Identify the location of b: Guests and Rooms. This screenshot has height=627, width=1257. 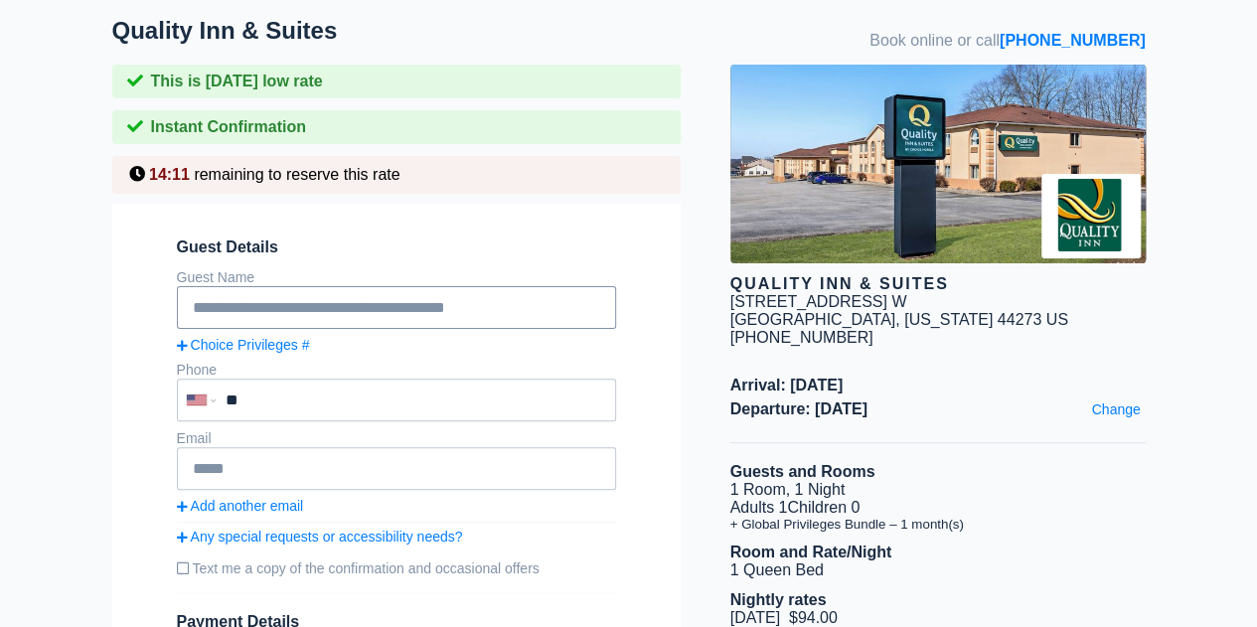
(803, 471).